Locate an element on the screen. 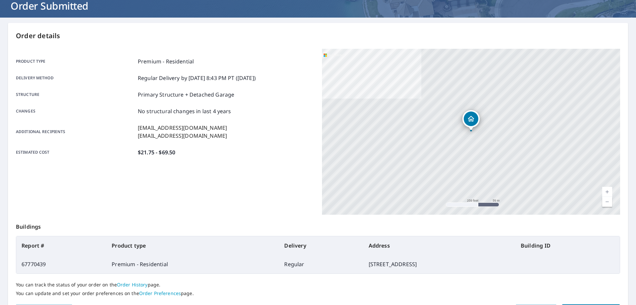 Image resolution: width=636 pixels, height=305 pixels. div: Dropped pin, building 1, Residential property, 316 150th St SE Lynnwood, WA 98087 is located at coordinates (471, 120).